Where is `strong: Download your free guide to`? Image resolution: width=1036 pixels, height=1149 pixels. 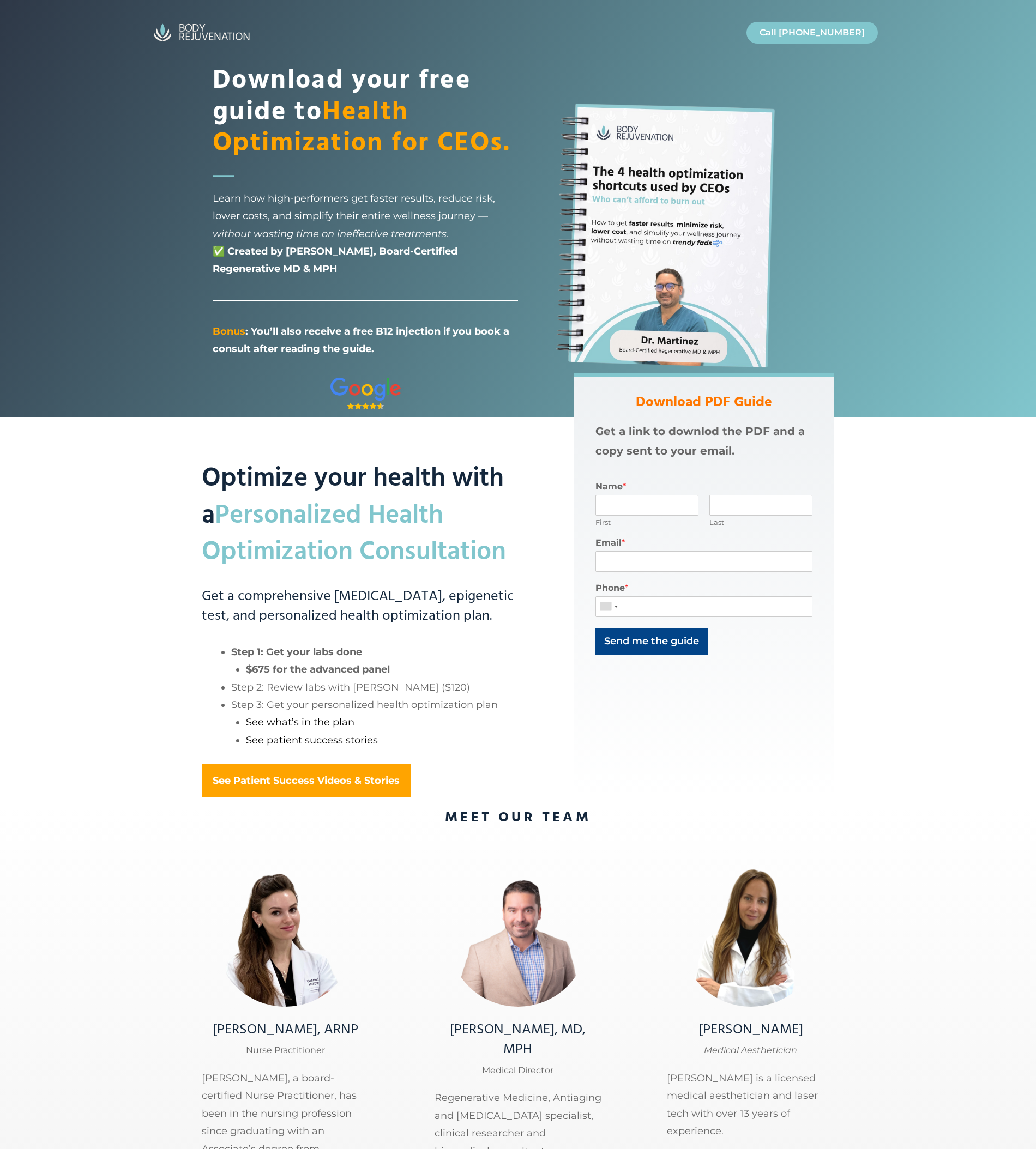
strong: Download your free guide to is located at coordinates (362, 113).